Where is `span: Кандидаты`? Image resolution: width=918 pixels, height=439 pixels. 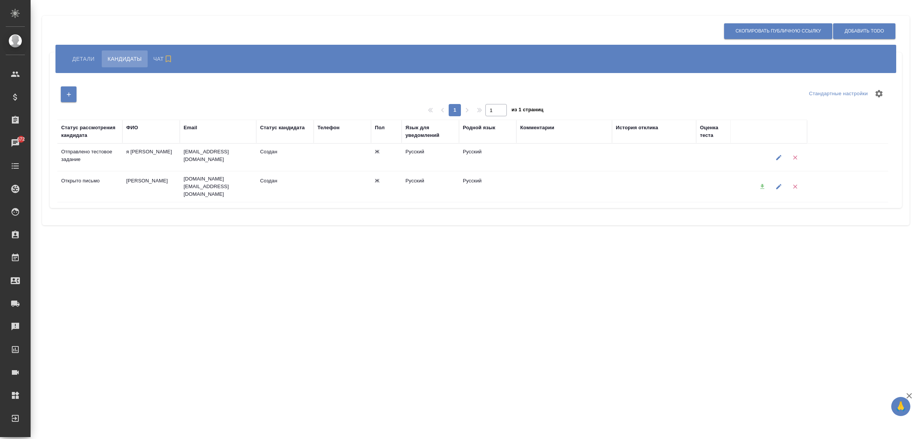 span: Кандидаты is located at coordinates (124, 59).